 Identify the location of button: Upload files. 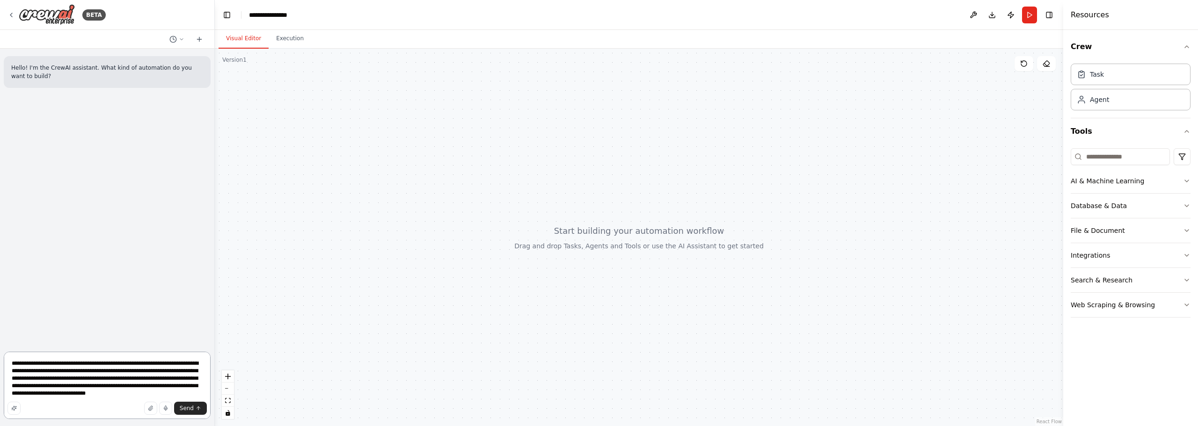
(151, 409).